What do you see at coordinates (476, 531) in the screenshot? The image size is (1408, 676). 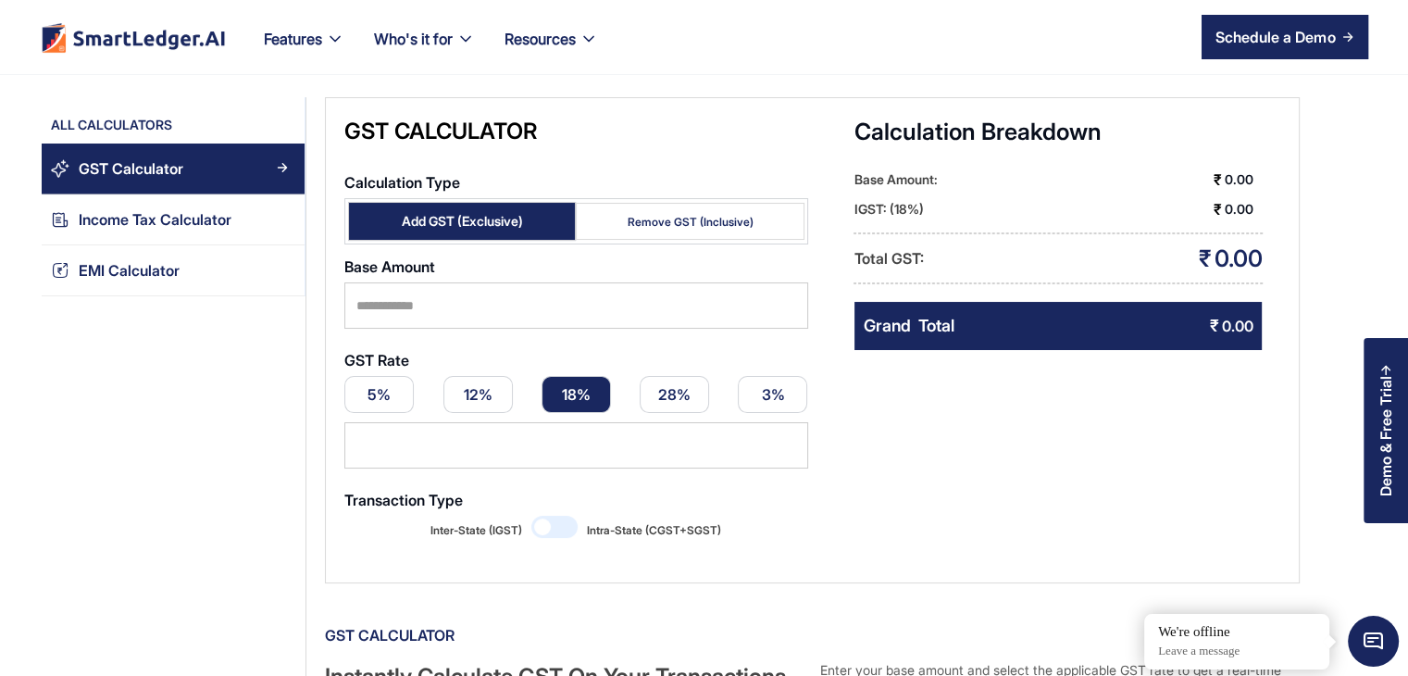 I see `span: Inter-State (IGST)` at bounding box center [476, 531].